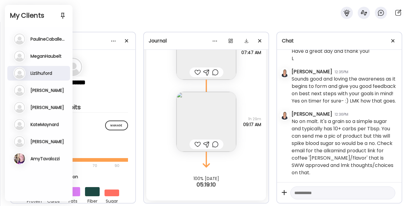 This screenshot has width=412, height=206. What do you see at coordinates (206, 41) in the screenshot?
I see `div: Journal` at bounding box center [206, 41].